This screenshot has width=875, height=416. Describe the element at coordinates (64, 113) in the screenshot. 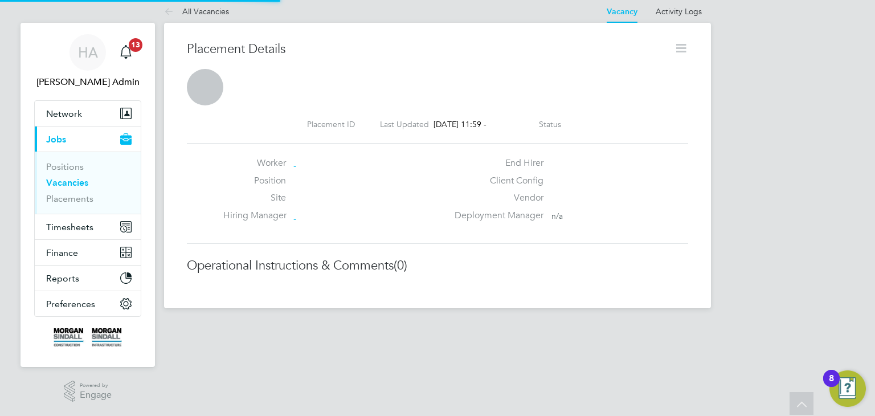

I see `span: Network` at that location.